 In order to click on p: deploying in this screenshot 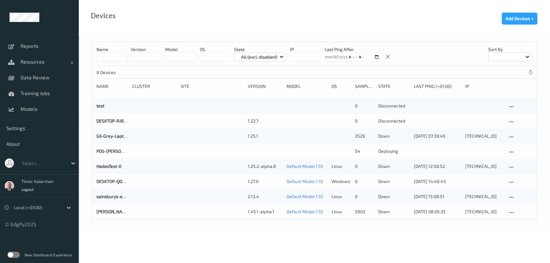, I will do `click(393, 151)`.